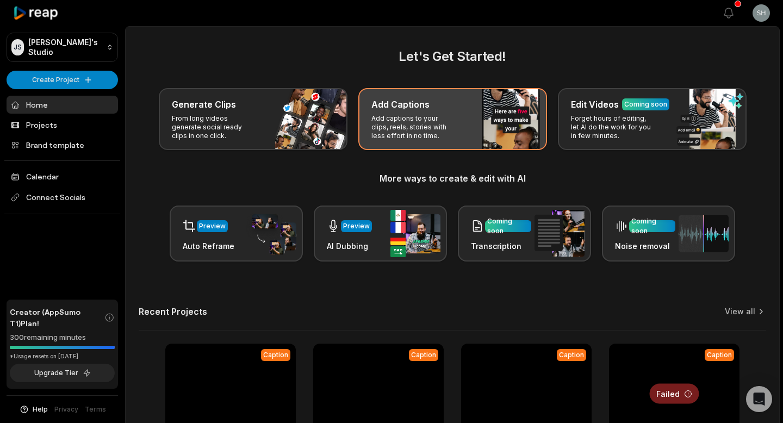 The height and width of the screenshot is (423, 783). Describe the element at coordinates (759, 399) in the screenshot. I see `div: Open Intercom Messenger` at that location.